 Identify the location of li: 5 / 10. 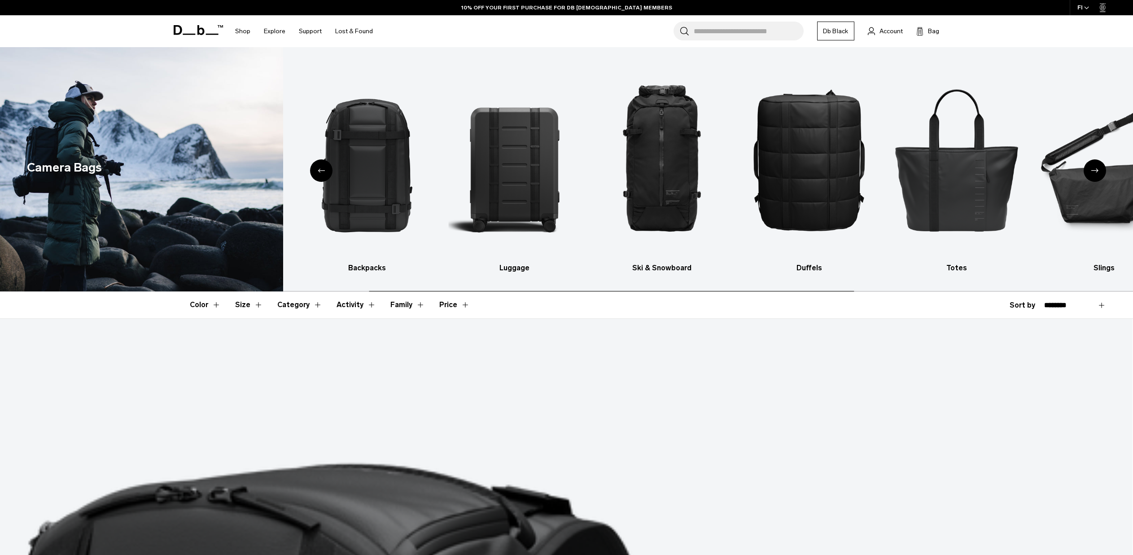
(810, 167).